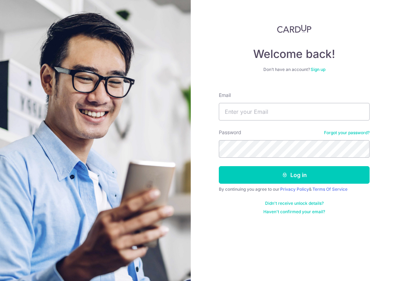  I want to click on a: Haven't confirmed your email?, so click(294, 212).